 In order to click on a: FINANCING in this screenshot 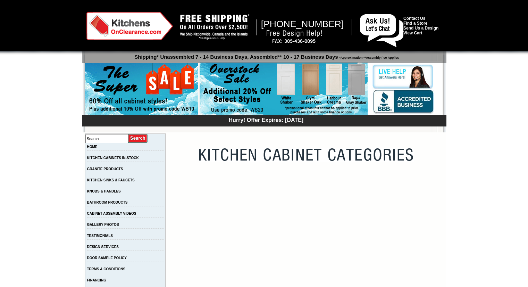, I will do `click(97, 280)`.